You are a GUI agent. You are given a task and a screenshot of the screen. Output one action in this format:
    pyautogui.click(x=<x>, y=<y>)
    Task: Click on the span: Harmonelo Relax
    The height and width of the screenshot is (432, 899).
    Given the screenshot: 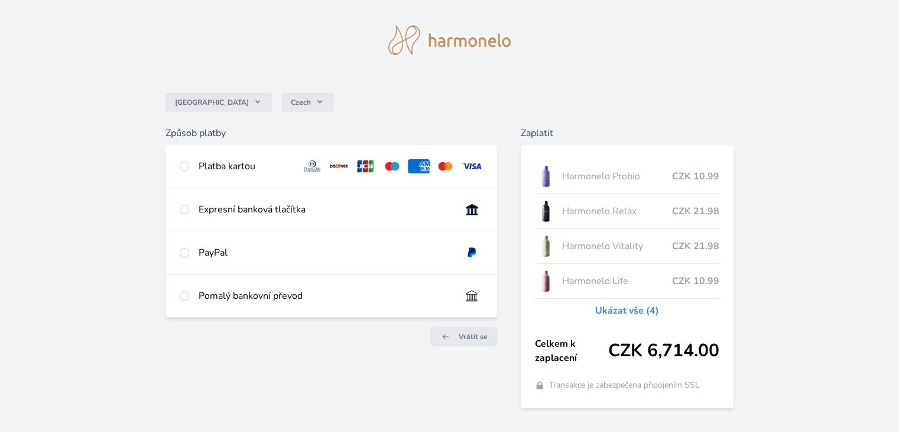 What is the action you would take?
    pyautogui.click(x=617, y=211)
    